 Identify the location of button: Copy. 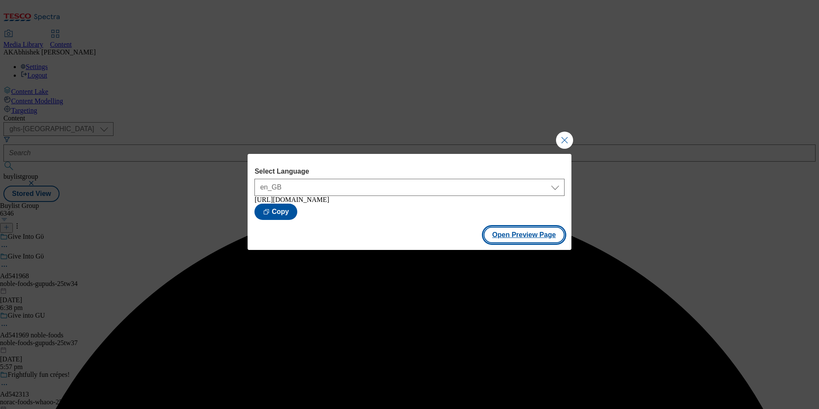
(276, 212).